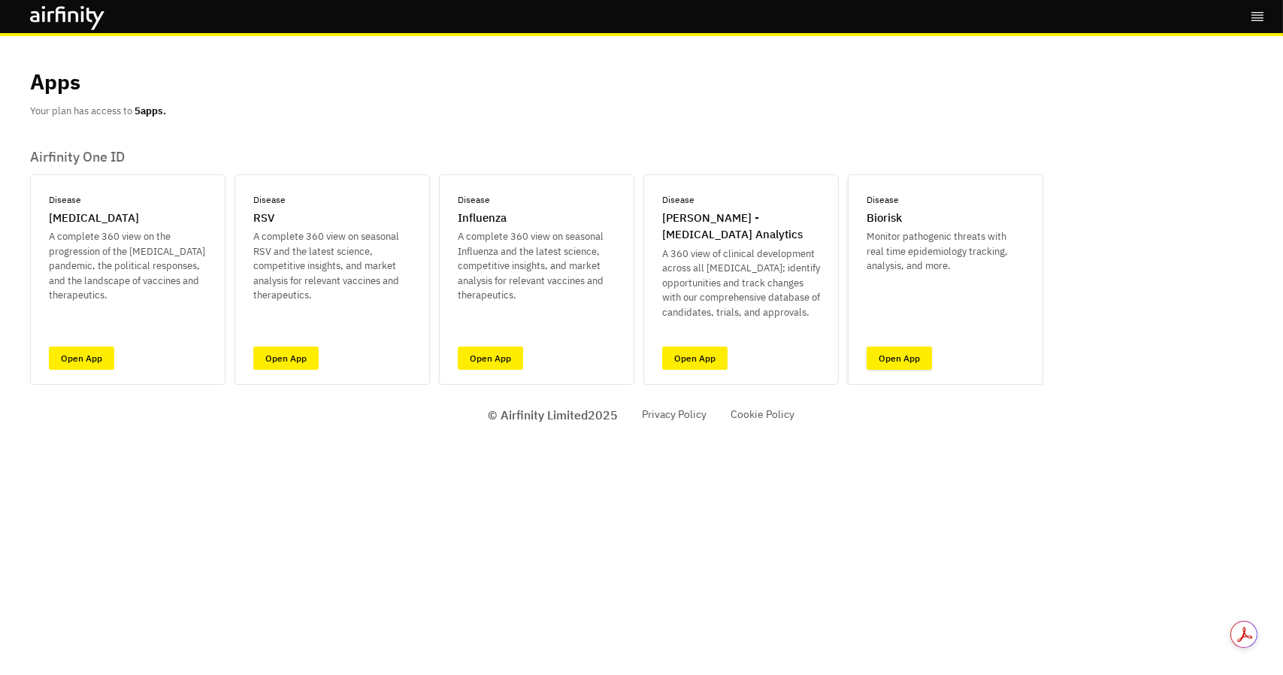 The image size is (1283, 675). What do you see at coordinates (537, 157) in the screenshot?
I see `p: Airfinity One ID` at bounding box center [537, 157].